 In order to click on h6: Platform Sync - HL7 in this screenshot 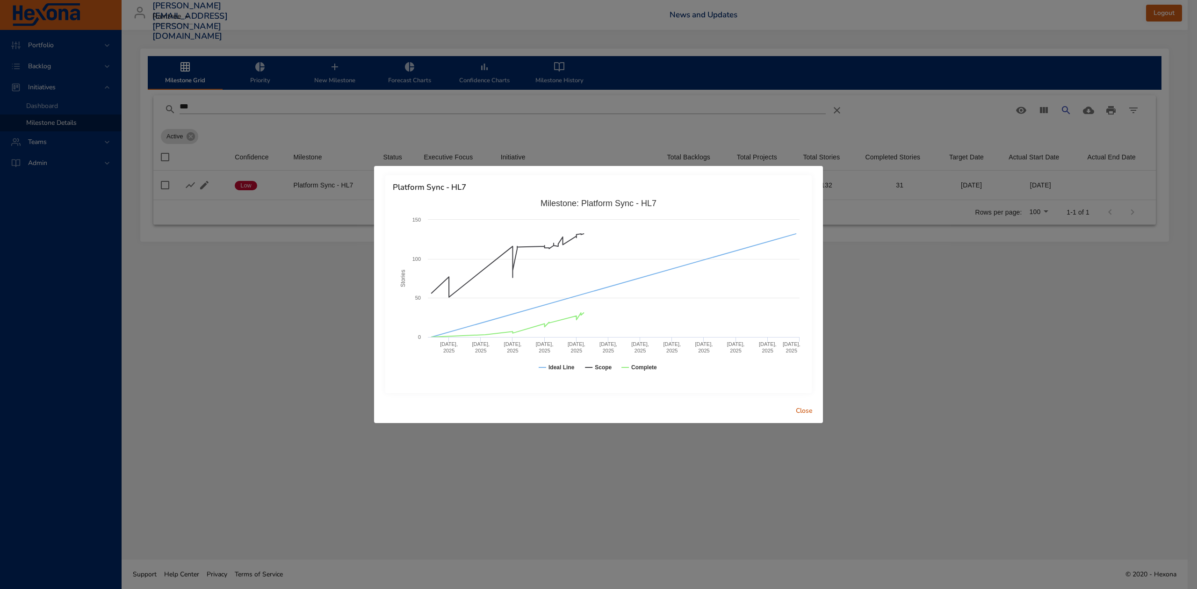, I will do `click(598, 187)`.